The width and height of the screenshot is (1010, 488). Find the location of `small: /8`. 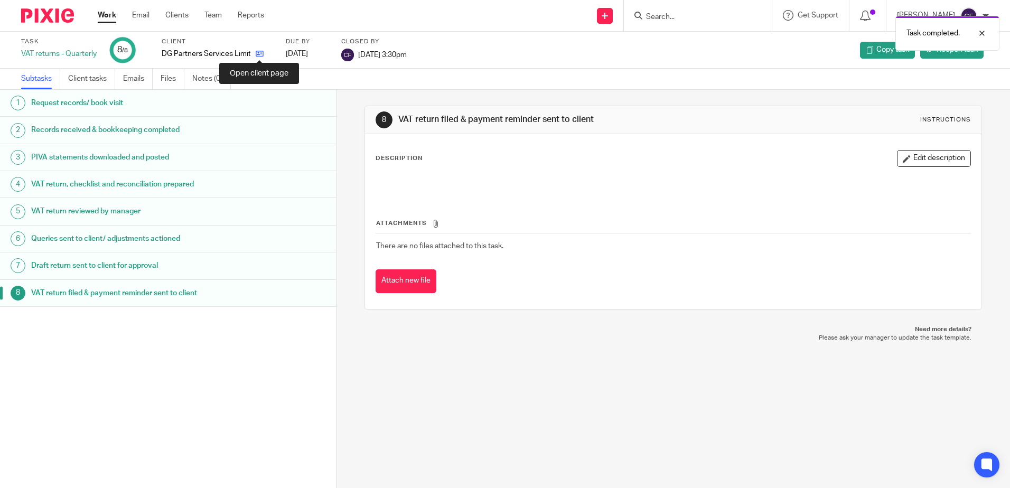

small: /8 is located at coordinates (125, 50).